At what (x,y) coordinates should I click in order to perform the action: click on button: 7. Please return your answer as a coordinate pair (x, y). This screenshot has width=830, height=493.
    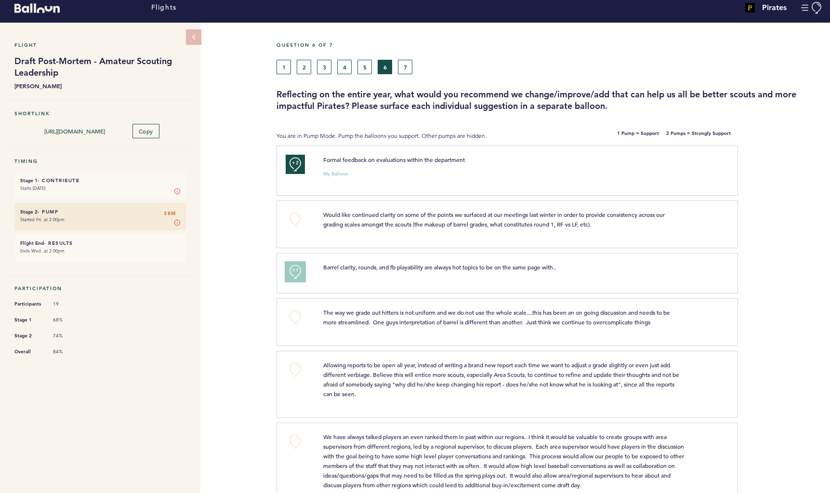
    Looking at the image, I should click on (405, 67).